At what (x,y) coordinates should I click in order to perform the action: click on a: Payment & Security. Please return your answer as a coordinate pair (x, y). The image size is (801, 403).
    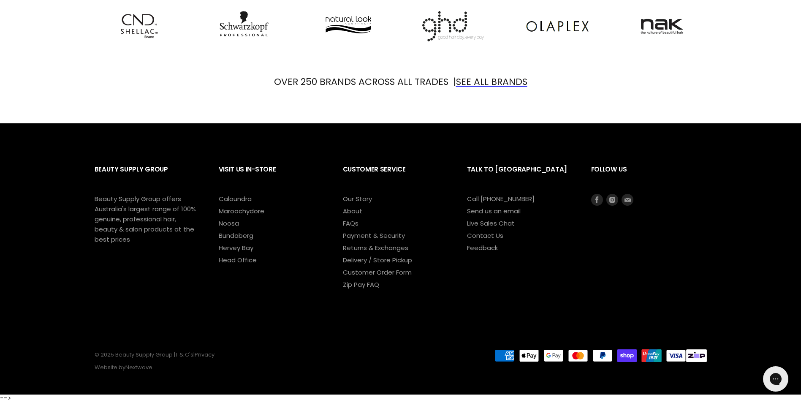
    Looking at the image, I should click on (374, 235).